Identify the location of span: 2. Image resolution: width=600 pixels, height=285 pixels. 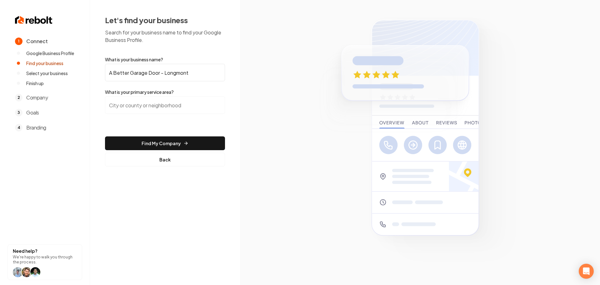
(19, 98).